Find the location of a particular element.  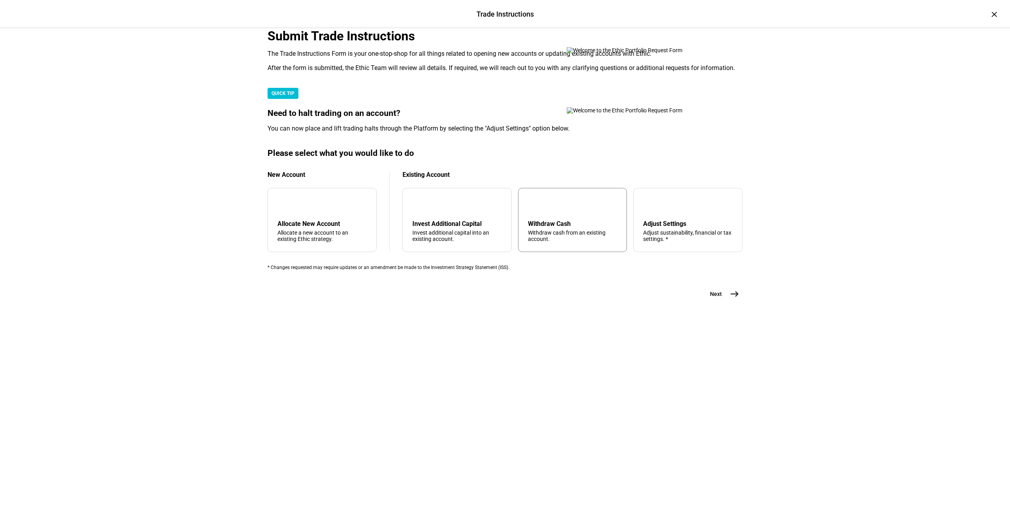

mat-icon: tune is located at coordinates (650, 204).